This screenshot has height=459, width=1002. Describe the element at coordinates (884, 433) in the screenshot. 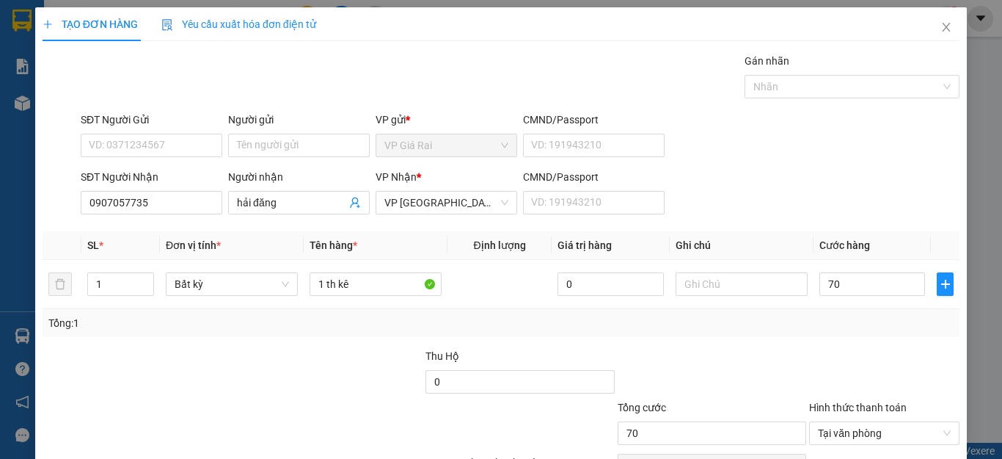

I see `span: Tại văn phòng` at that location.